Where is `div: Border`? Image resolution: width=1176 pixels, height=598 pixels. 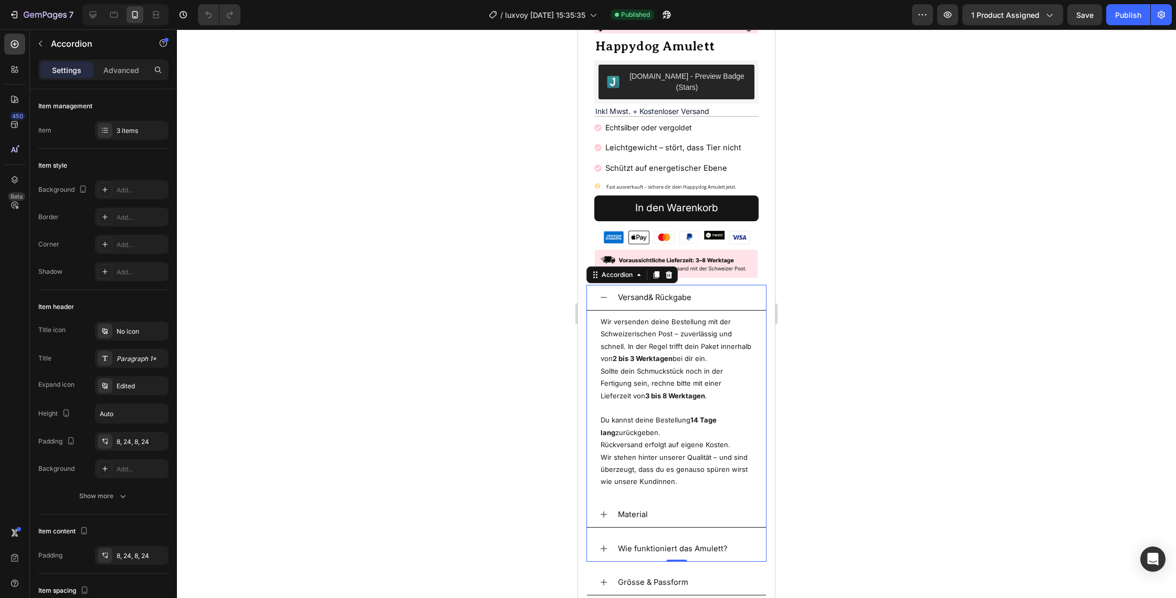
div: Border is located at coordinates (48, 217).